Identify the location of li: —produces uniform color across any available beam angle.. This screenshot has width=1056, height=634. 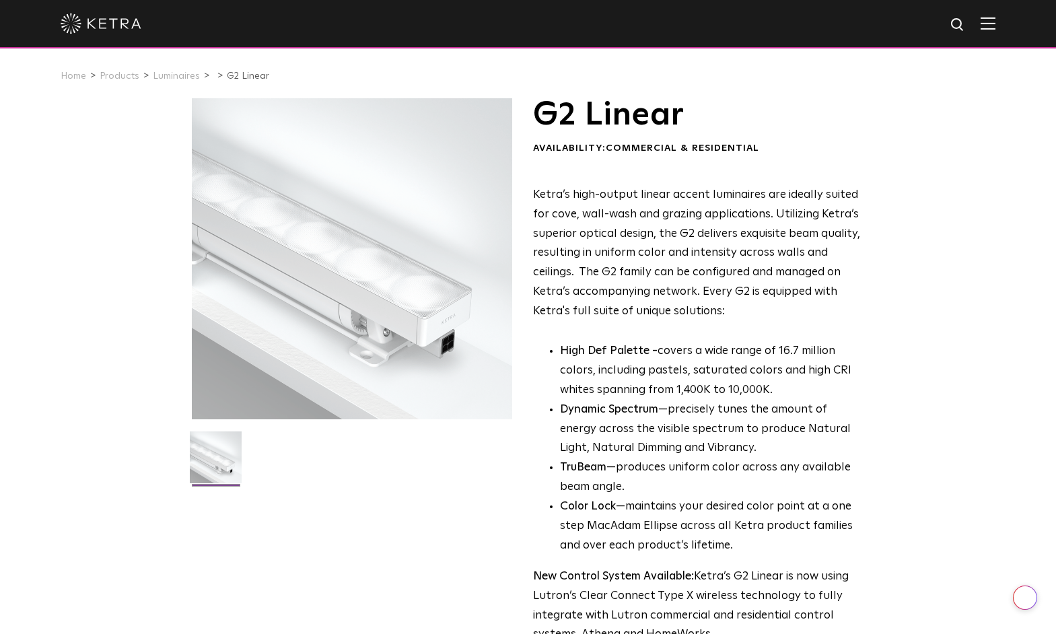
(710, 478).